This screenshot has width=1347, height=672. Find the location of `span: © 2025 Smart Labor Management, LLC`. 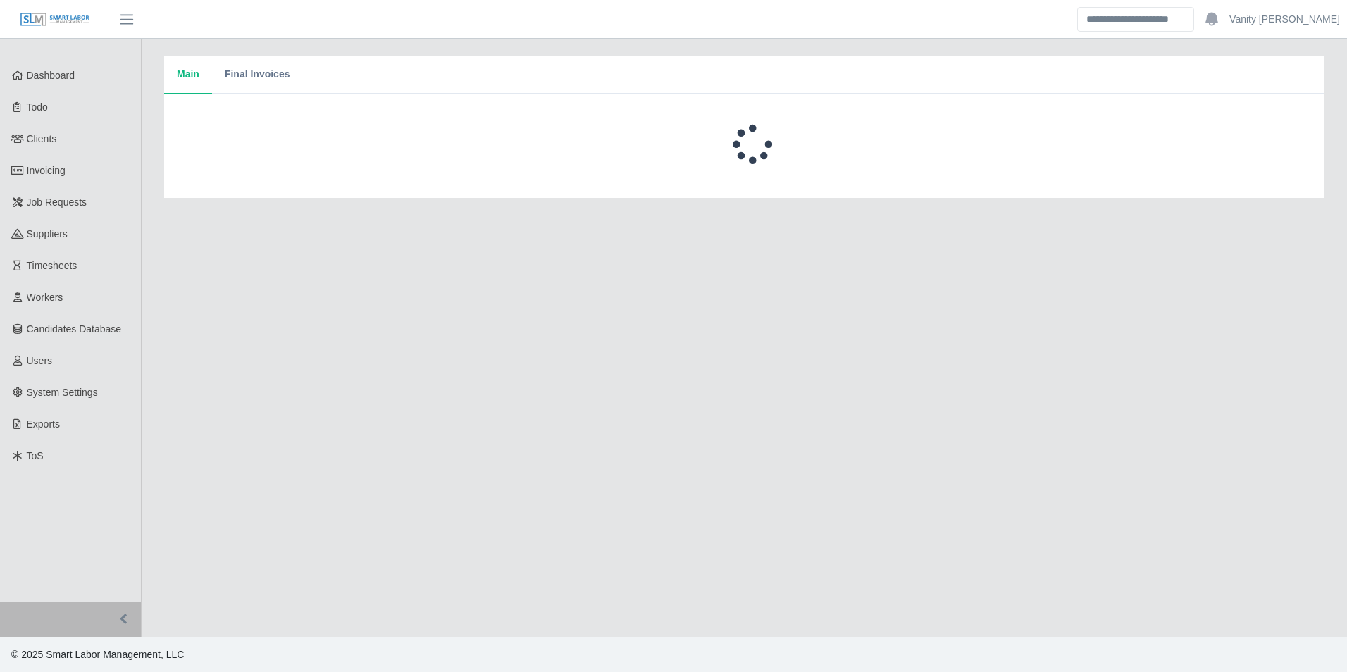

span: © 2025 Smart Labor Management, LLC is located at coordinates (97, 655).